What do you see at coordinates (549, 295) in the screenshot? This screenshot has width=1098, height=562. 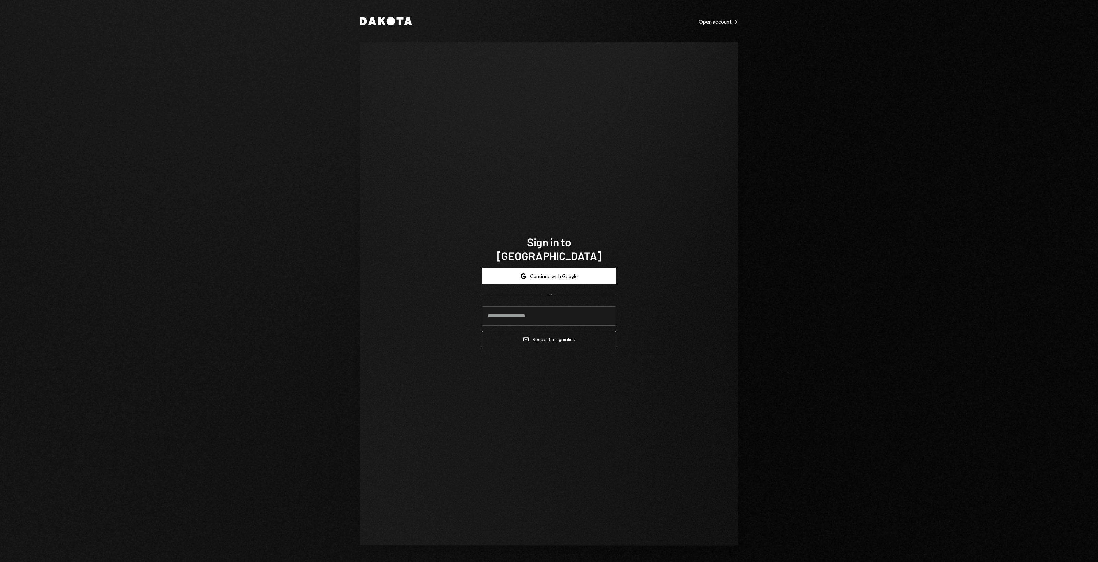 I see `div: OR` at bounding box center [549, 295].